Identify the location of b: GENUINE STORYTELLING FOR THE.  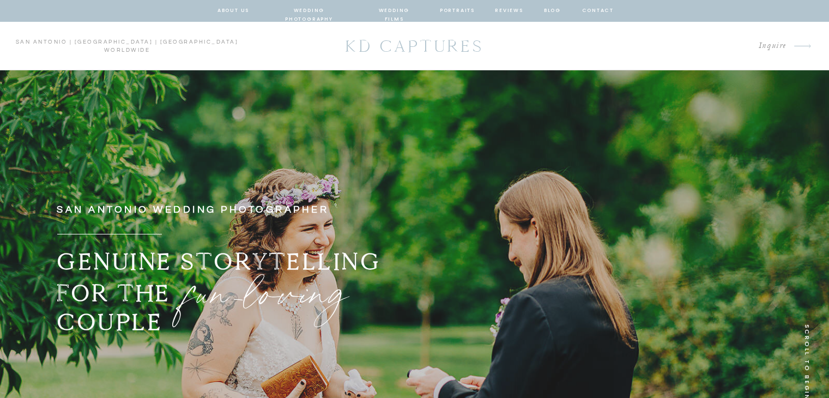
(219, 278).